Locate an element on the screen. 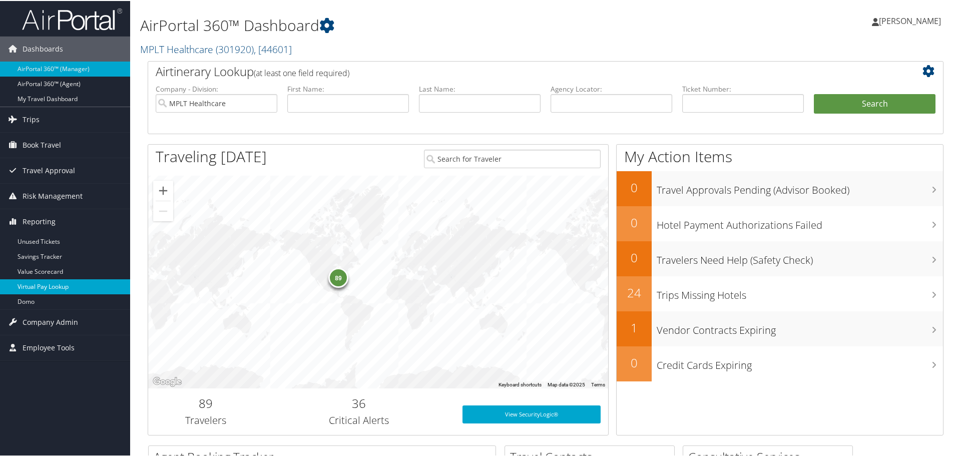 Image resolution: width=957 pixels, height=456 pixels. span: Company Admin is located at coordinates (50, 321).